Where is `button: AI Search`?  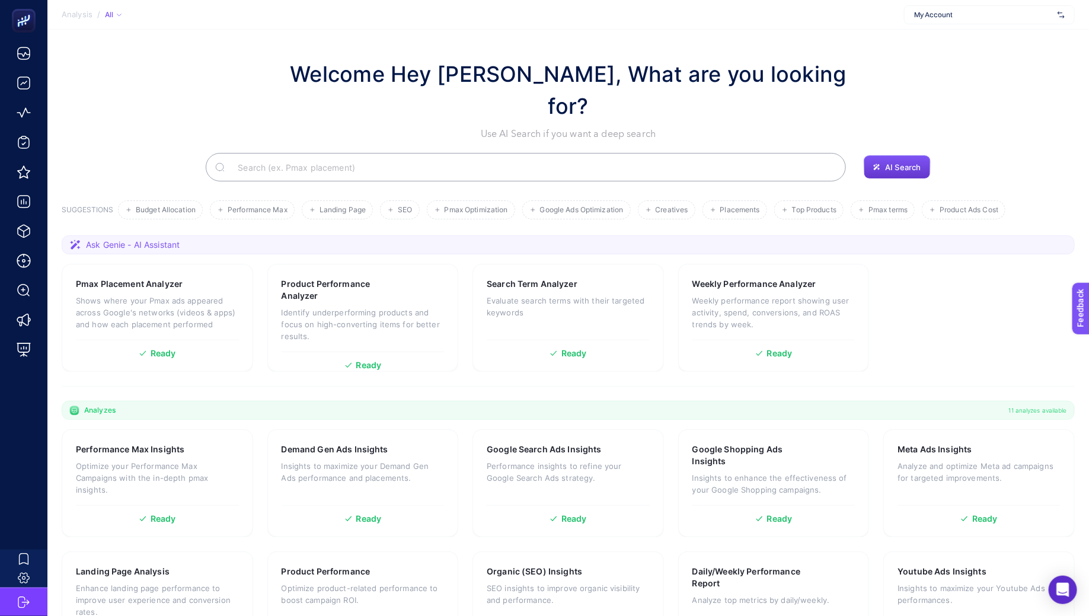
button: AI Search is located at coordinates (897, 167).